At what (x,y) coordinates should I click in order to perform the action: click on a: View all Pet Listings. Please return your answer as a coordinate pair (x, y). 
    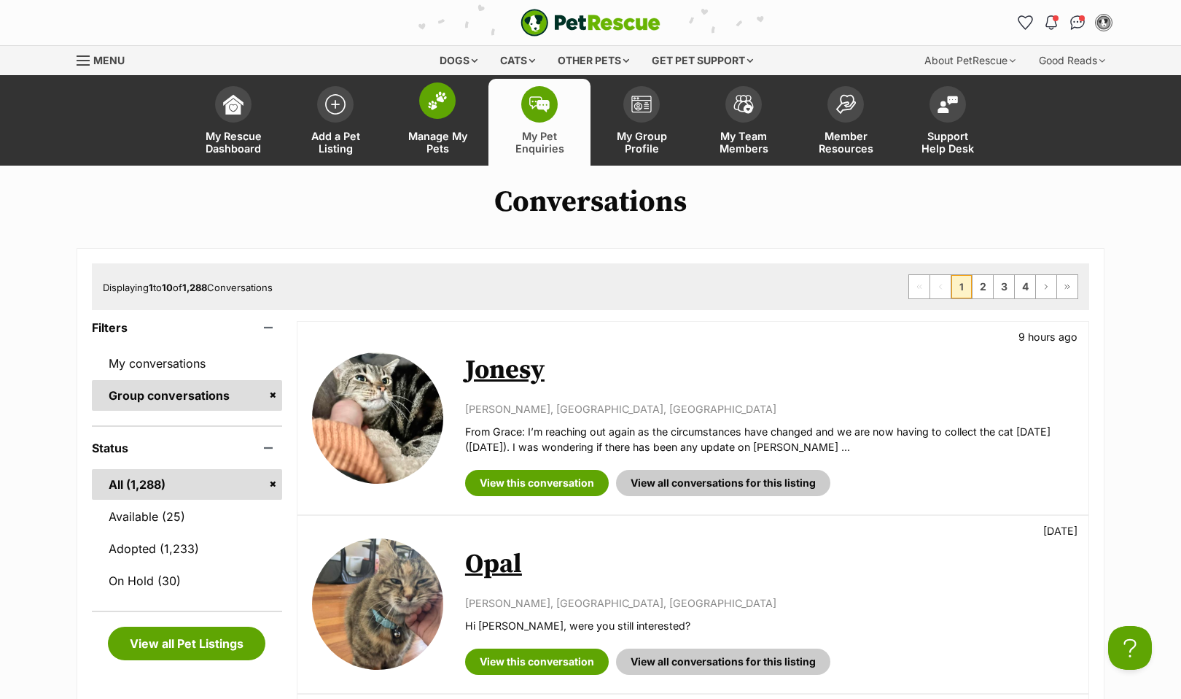
    Looking at the image, I should click on (187, 643).